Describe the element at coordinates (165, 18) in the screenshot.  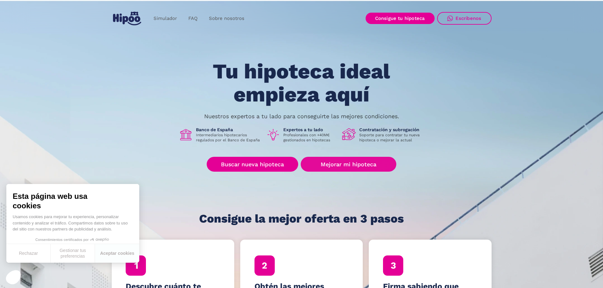
I see `a: Simulador` at that location.